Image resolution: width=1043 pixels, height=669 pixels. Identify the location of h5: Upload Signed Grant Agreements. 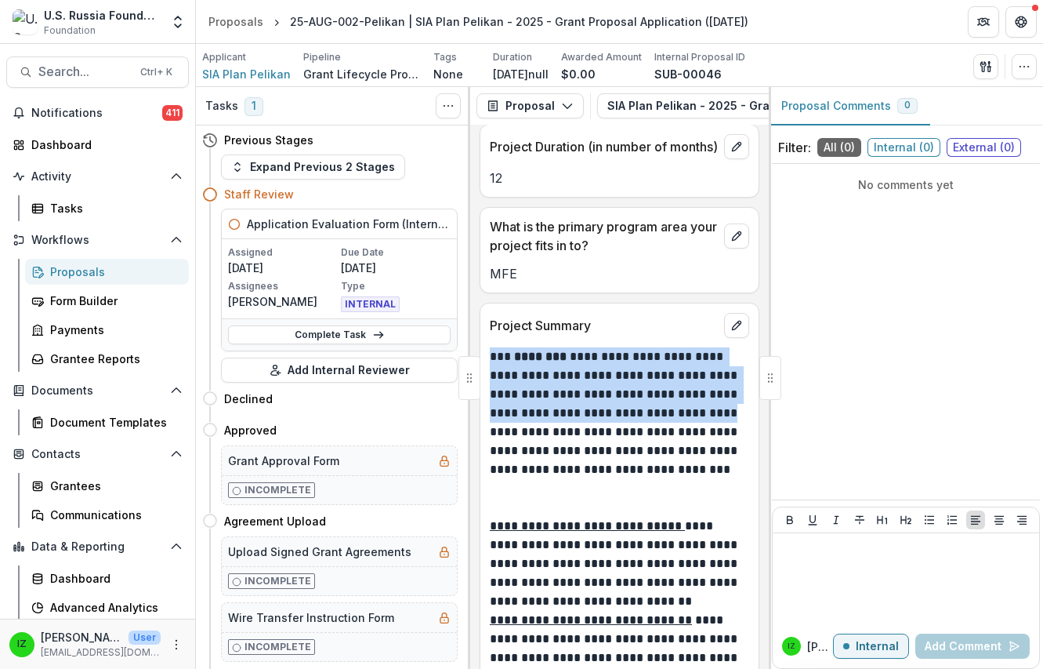
(320, 551).